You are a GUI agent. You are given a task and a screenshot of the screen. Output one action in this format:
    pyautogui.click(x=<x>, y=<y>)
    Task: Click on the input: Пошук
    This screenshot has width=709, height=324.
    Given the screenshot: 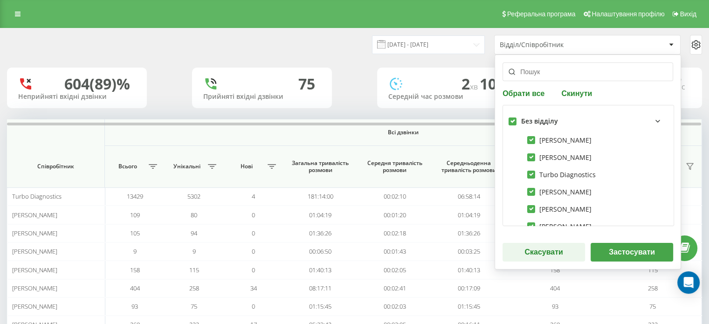 What is the action you would take?
    pyautogui.click(x=588, y=72)
    